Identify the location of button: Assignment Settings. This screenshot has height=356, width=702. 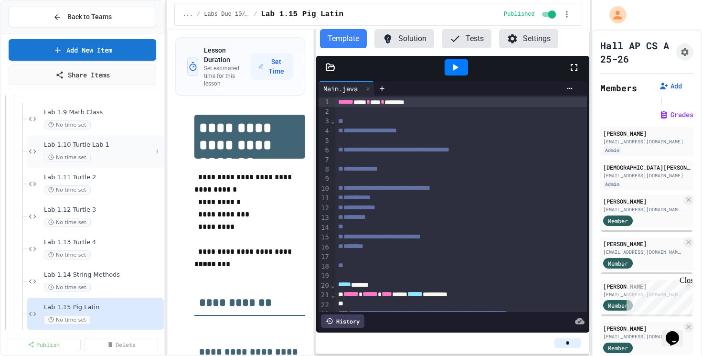
(685, 52).